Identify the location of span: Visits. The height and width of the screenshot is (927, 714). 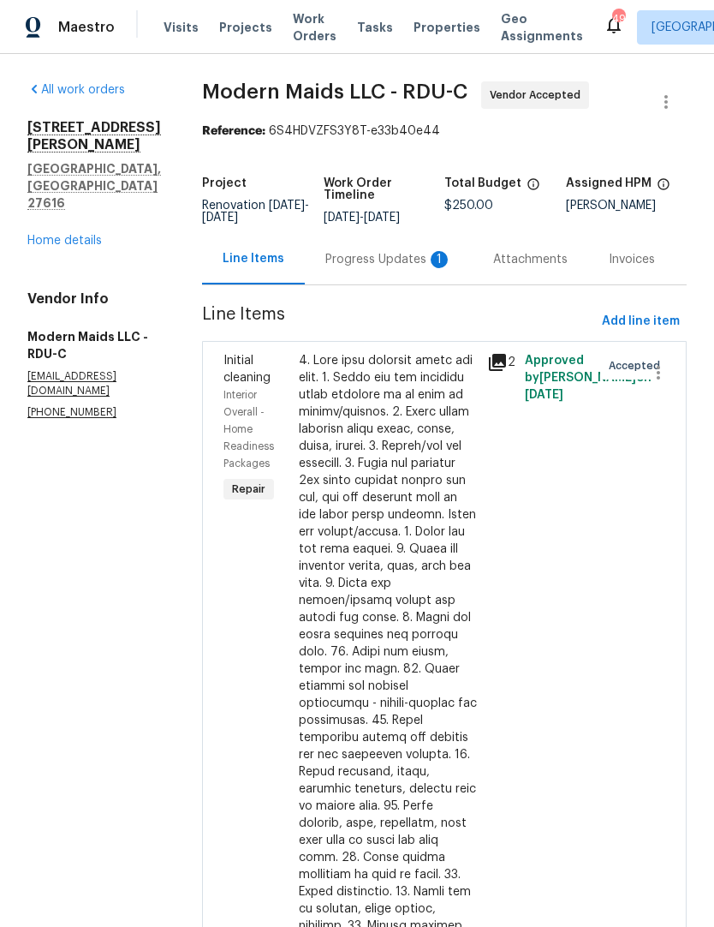
(181, 27).